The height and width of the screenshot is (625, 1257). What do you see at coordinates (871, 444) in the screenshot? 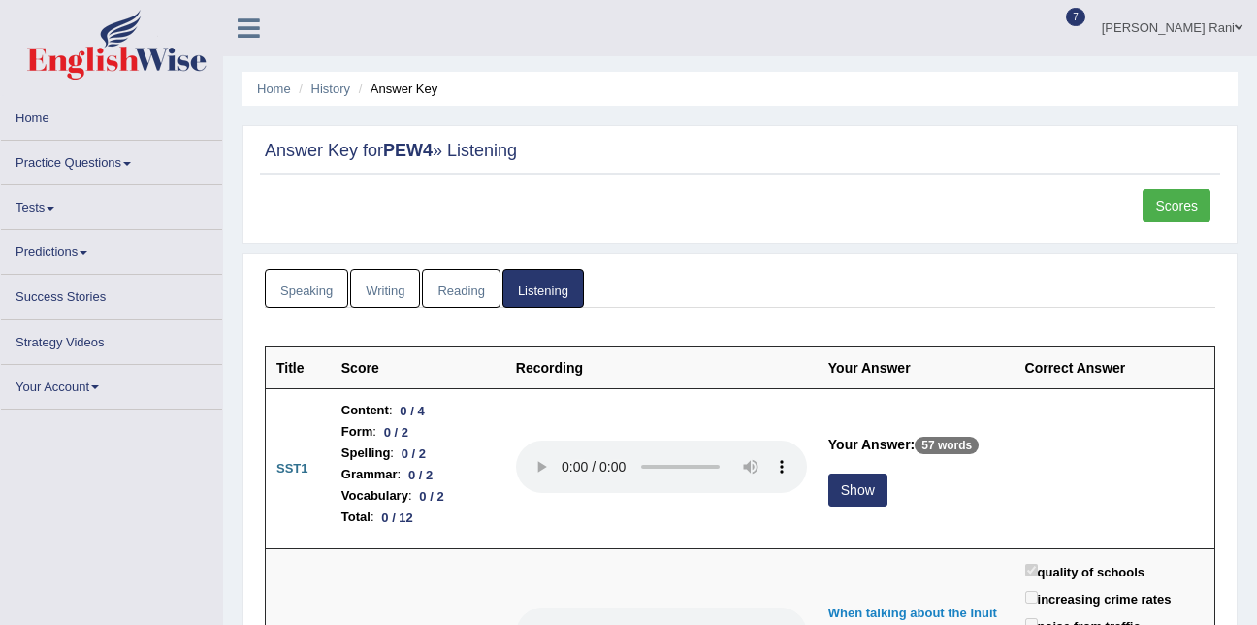
I see `b: Your Answer:` at bounding box center [871, 444].